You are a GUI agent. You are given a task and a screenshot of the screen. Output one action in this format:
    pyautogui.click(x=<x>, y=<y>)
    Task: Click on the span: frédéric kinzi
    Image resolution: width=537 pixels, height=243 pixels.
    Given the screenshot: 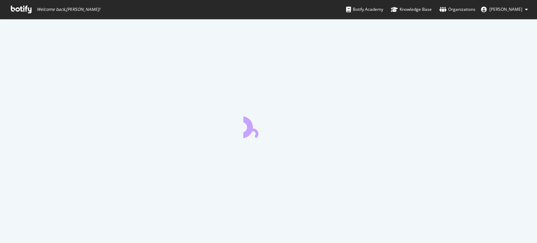 What is the action you would take?
    pyautogui.click(x=506, y=9)
    